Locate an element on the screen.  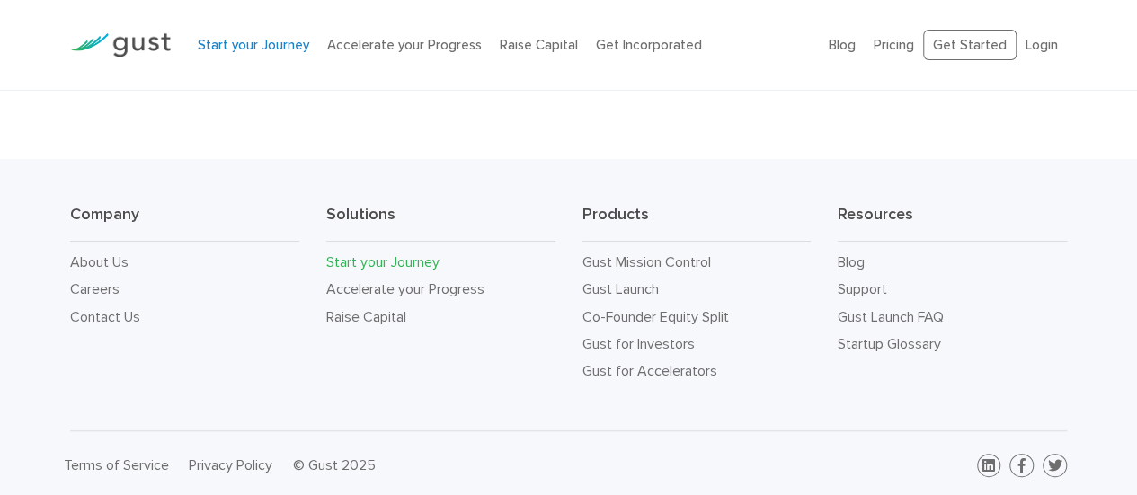
a: Login is located at coordinates (1042, 45).